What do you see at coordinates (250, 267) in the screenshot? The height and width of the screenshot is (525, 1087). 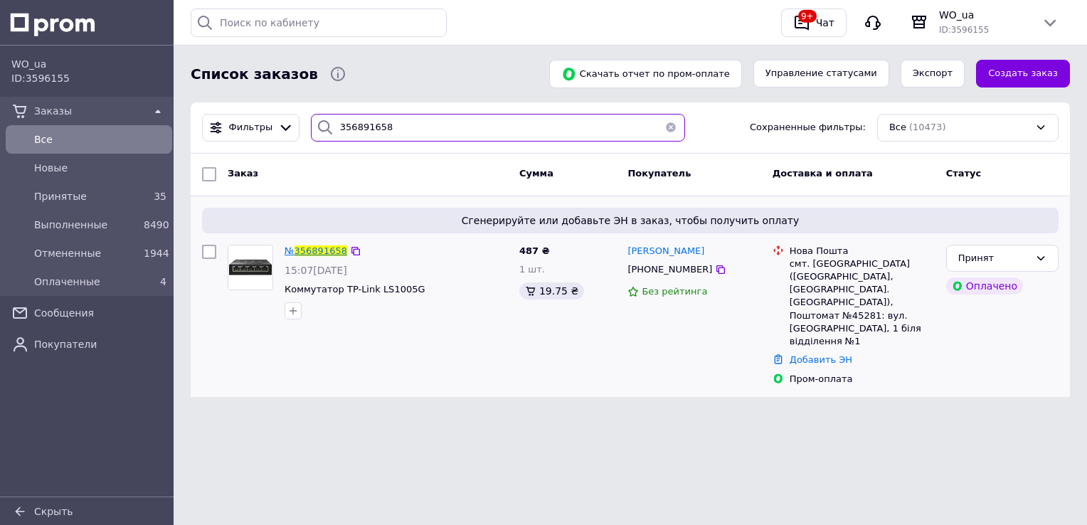 I see `img: Фото товару` at bounding box center [250, 267].